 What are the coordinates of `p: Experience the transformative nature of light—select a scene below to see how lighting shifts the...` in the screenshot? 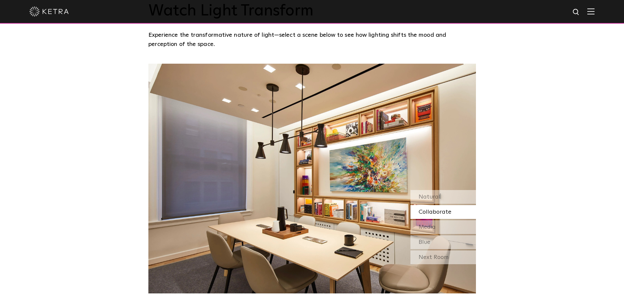 It's located at (311, 40).